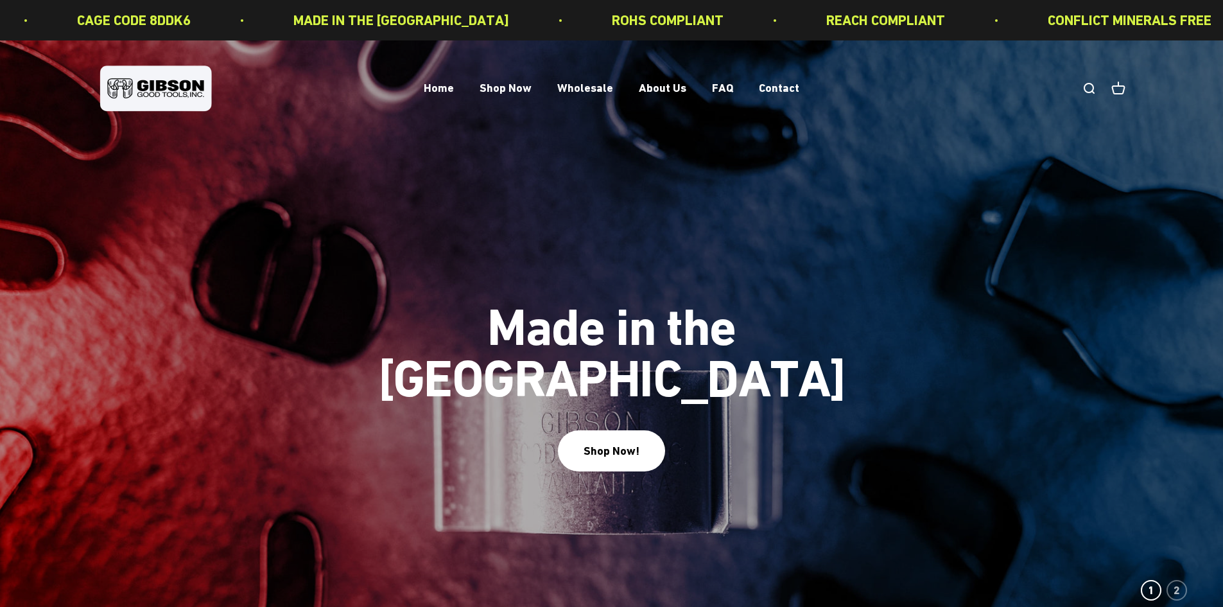 The width and height of the screenshot is (1223, 607). Describe the element at coordinates (779, 88) in the screenshot. I see `a: Contact` at that location.